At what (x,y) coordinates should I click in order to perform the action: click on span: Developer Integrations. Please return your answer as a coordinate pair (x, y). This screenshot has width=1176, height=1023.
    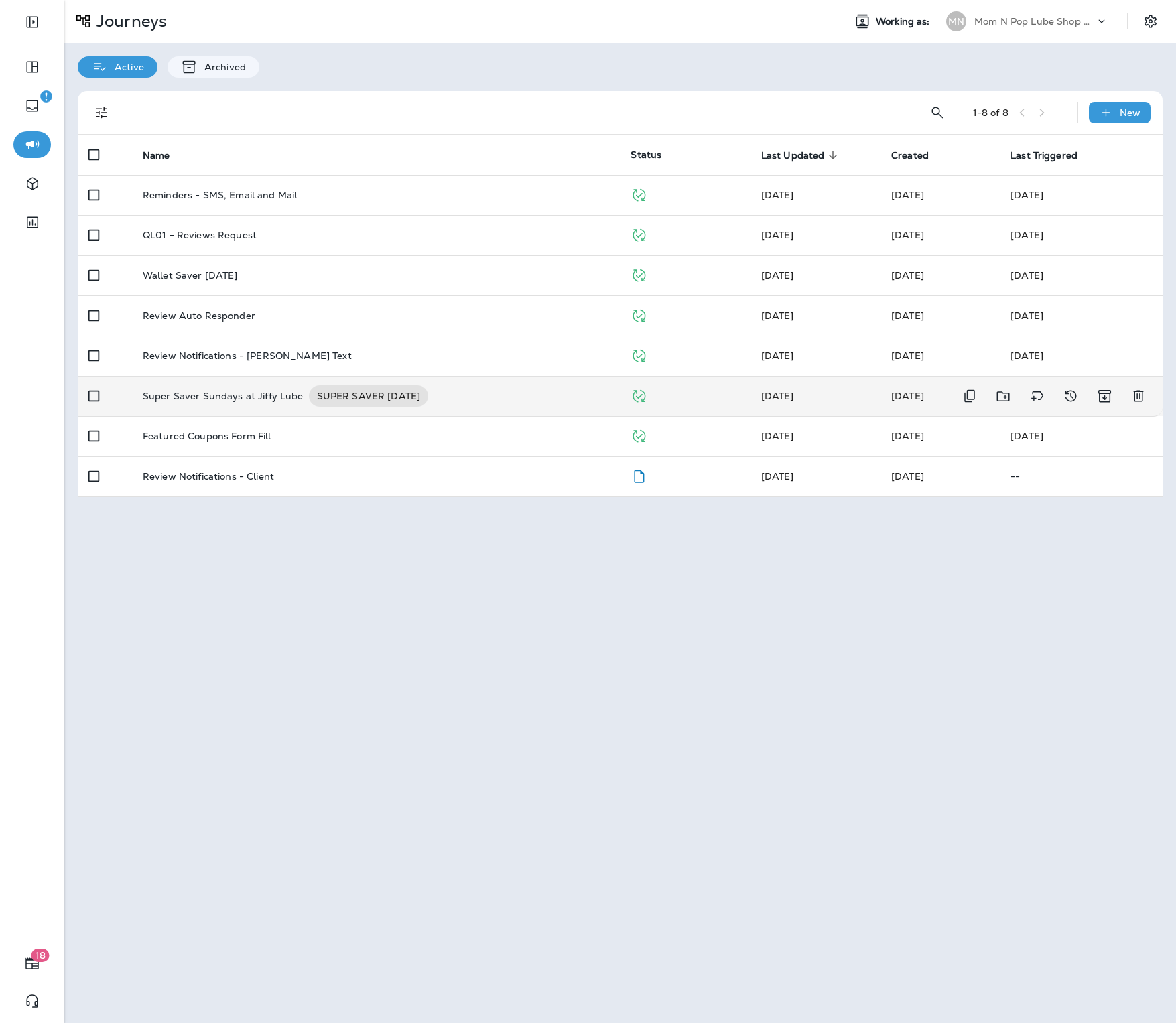
    Looking at the image, I should click on (777, 235).